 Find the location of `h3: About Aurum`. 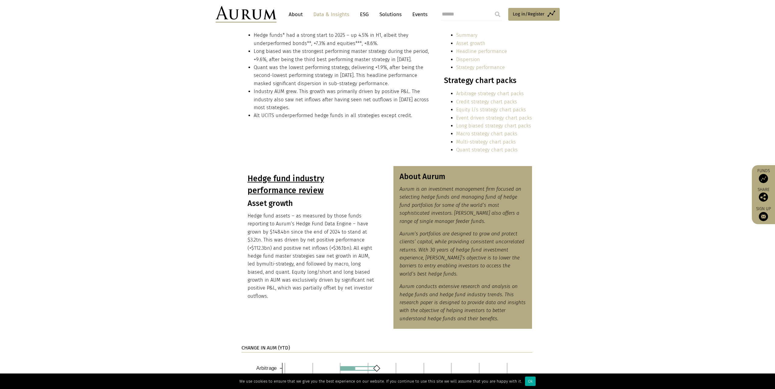

h3: About Aurum is located at coordinates (463, 177).